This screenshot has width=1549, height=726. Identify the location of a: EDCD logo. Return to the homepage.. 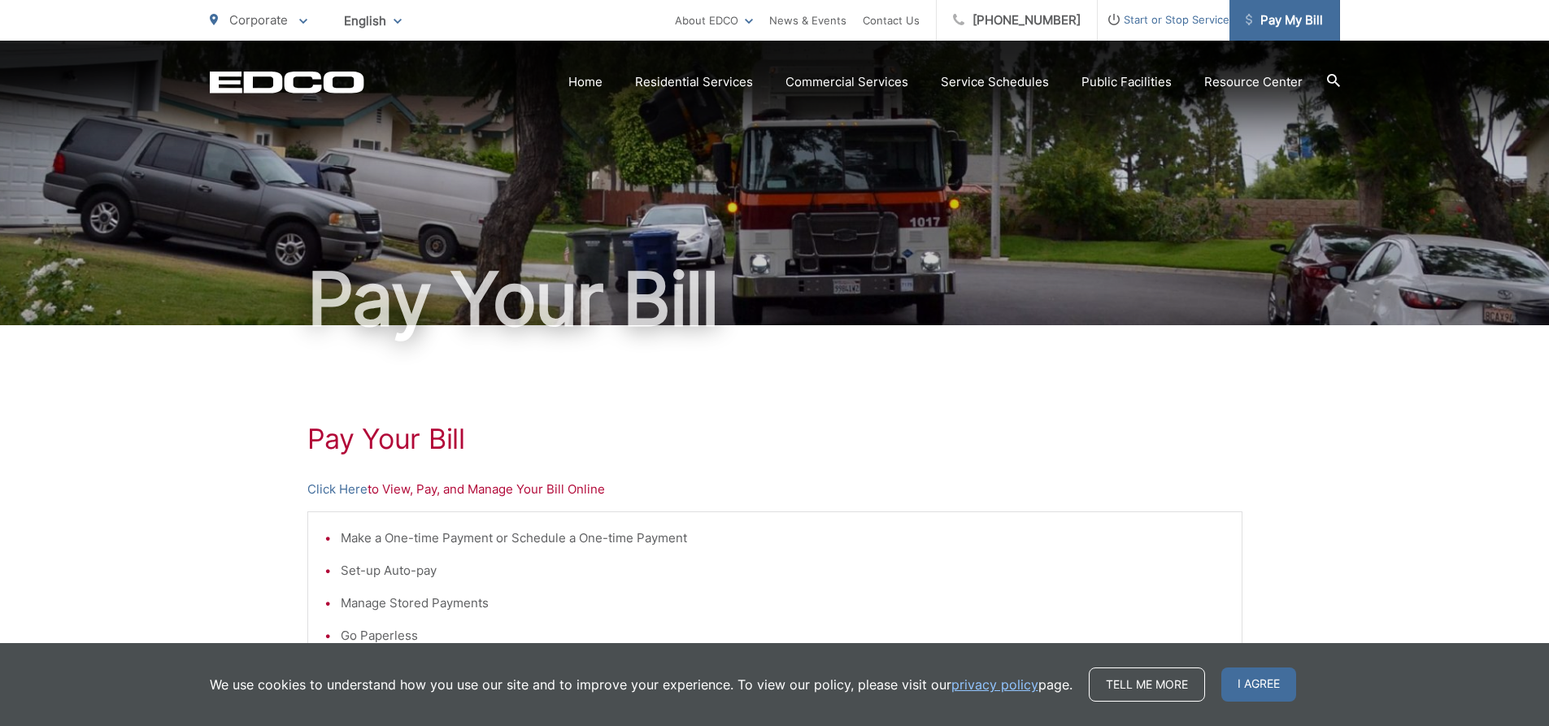
(287, 82).